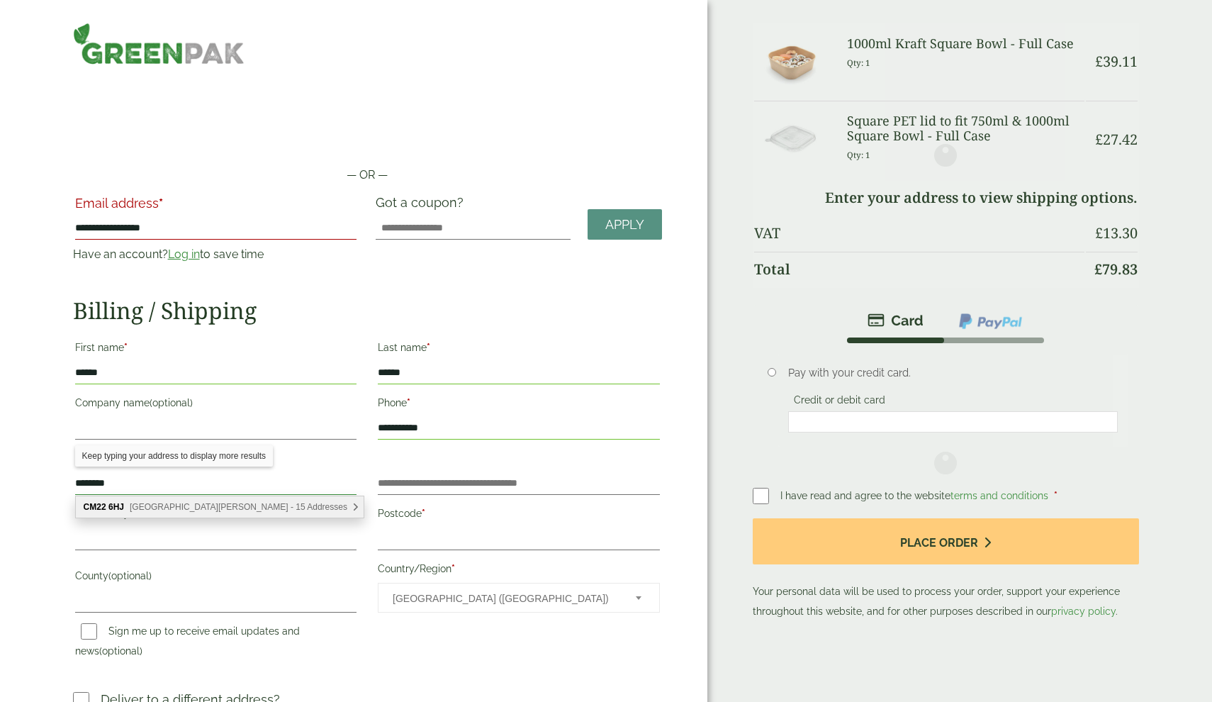 This screenshot has height=702, width=1212. Describe the element at coordinates (187, 643) in the screenshot. I see `label: Sign me up to receive email updates and news` at that location.